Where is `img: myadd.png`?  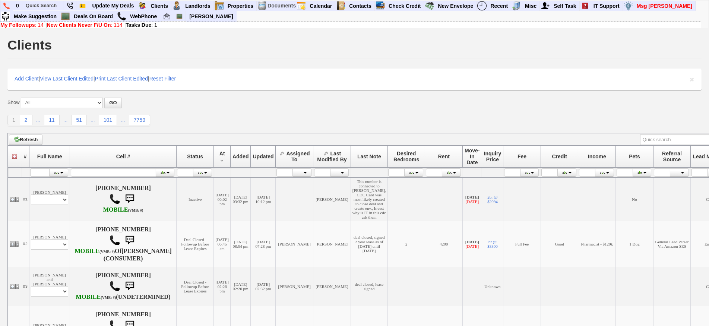
img: myadd.png is located at coordinates (545, 6).